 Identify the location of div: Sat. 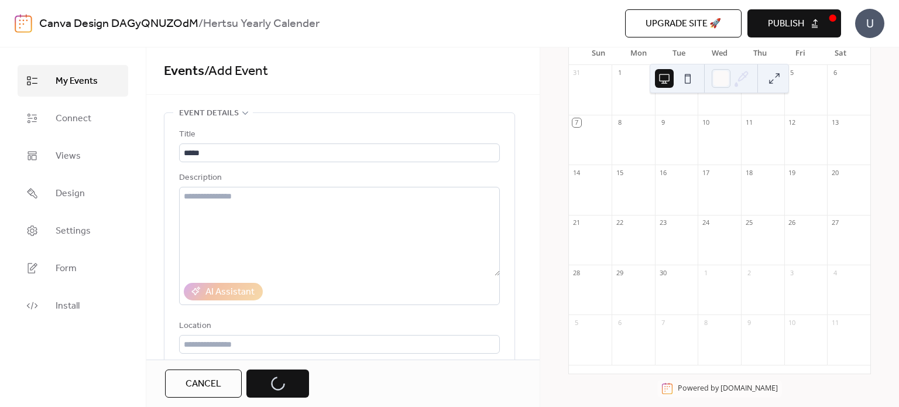
(841, 53).